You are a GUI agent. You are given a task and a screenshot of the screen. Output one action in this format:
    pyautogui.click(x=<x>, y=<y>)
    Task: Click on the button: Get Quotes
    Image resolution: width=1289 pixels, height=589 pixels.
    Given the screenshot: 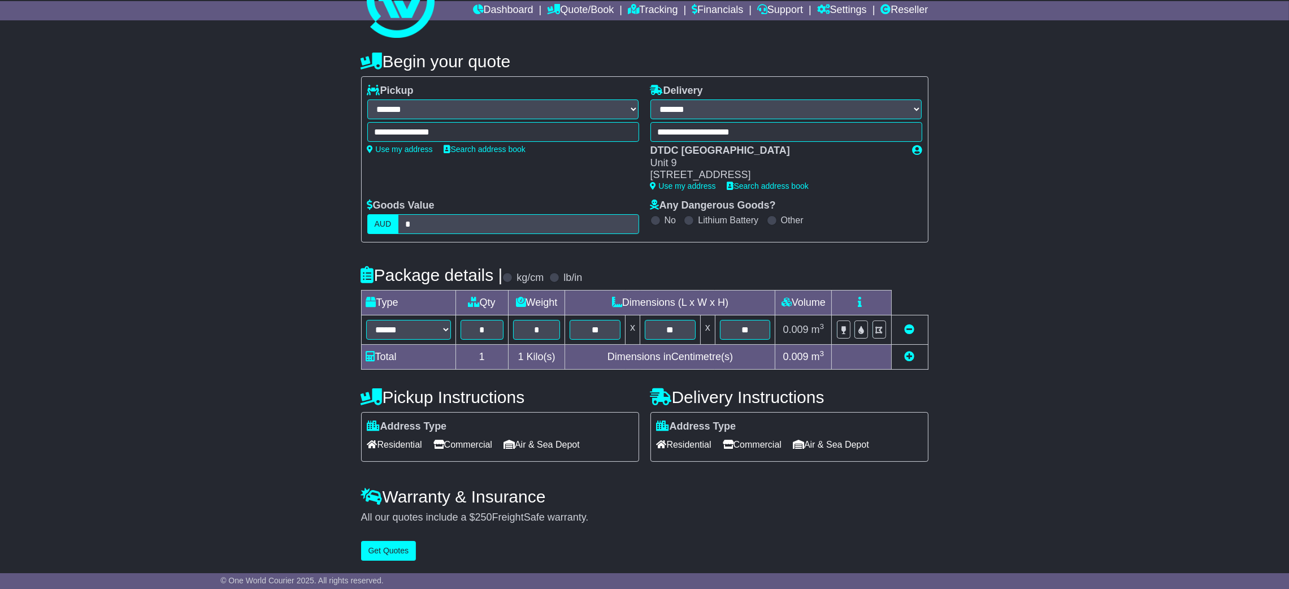 What is the action you would take?
    pyautogui.click(x=389, y=551)
    